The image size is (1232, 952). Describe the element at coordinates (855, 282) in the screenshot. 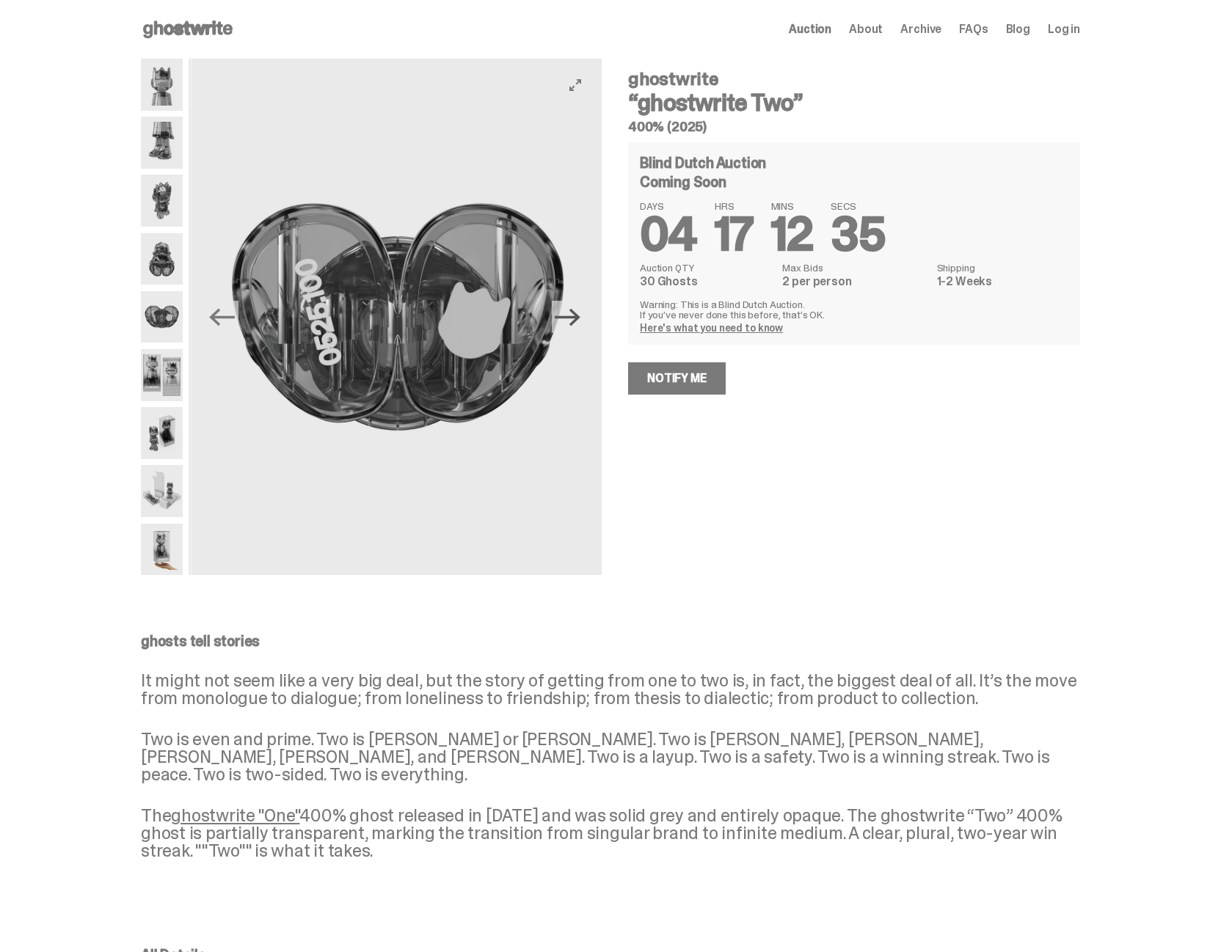

I see `dd: 2 per person` at that location.